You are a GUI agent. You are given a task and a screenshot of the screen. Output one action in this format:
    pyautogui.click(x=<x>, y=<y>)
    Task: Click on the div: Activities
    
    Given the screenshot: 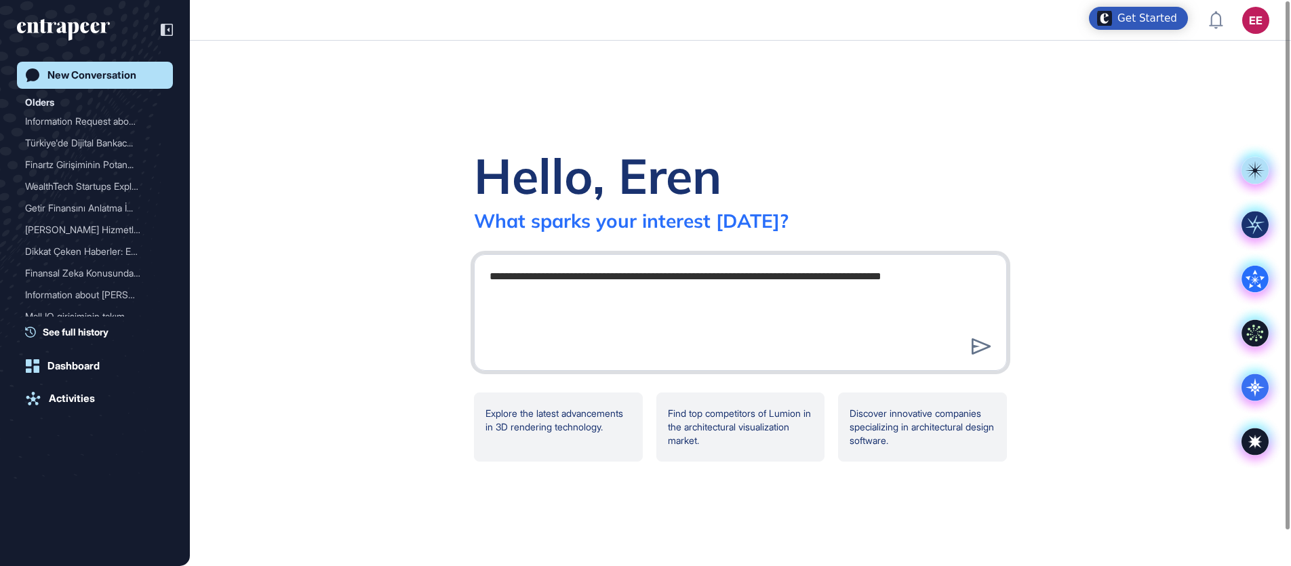 What is the action you would take?
    pyautogui.click(x=72, y=399)
    